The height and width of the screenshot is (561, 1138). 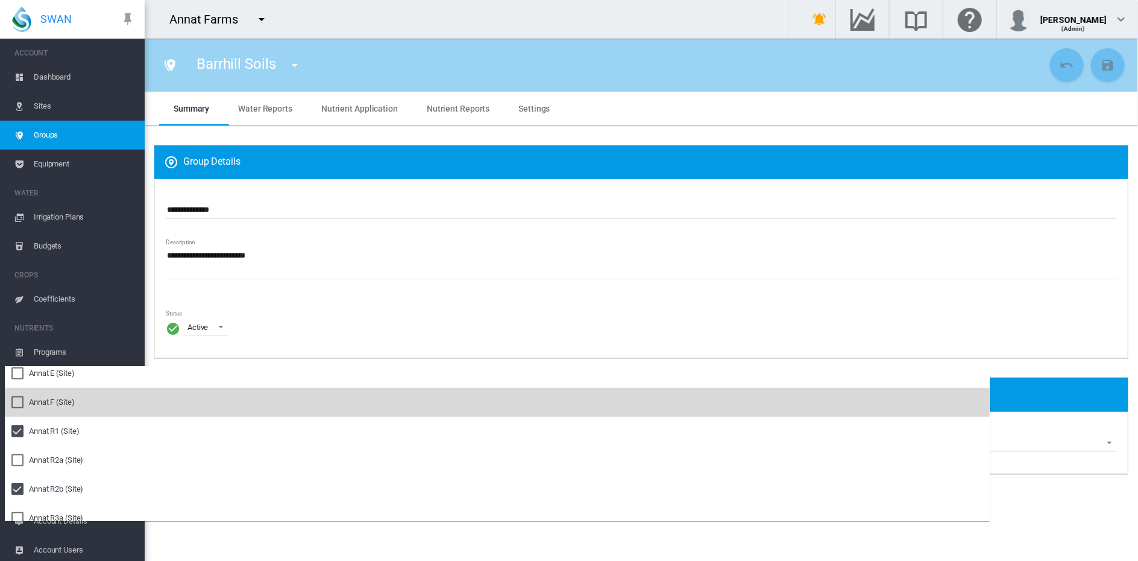 I want to click on div: Annat R3a (Site), so click(x=56, y=518).